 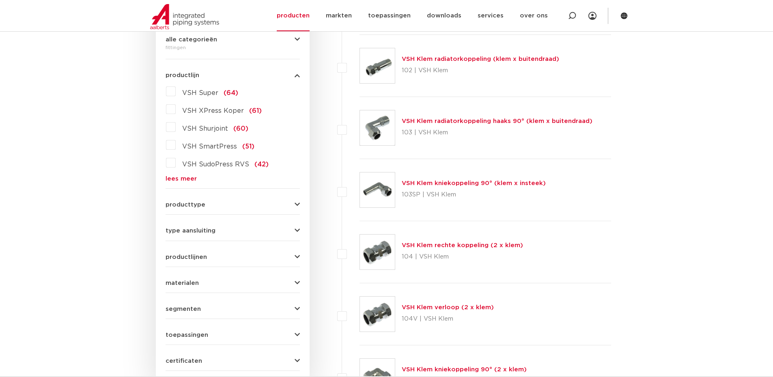 I want to click on button: productlijnen, so click(x=232, y=257).